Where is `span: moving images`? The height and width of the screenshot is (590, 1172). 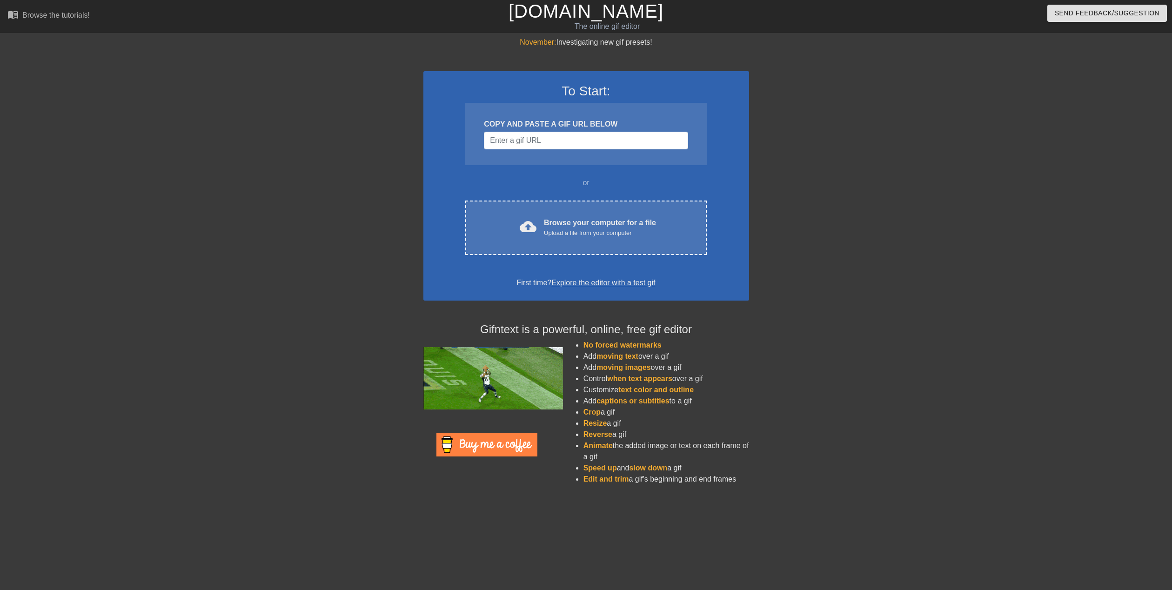 span: moving images is located at coordinates (624, 367).